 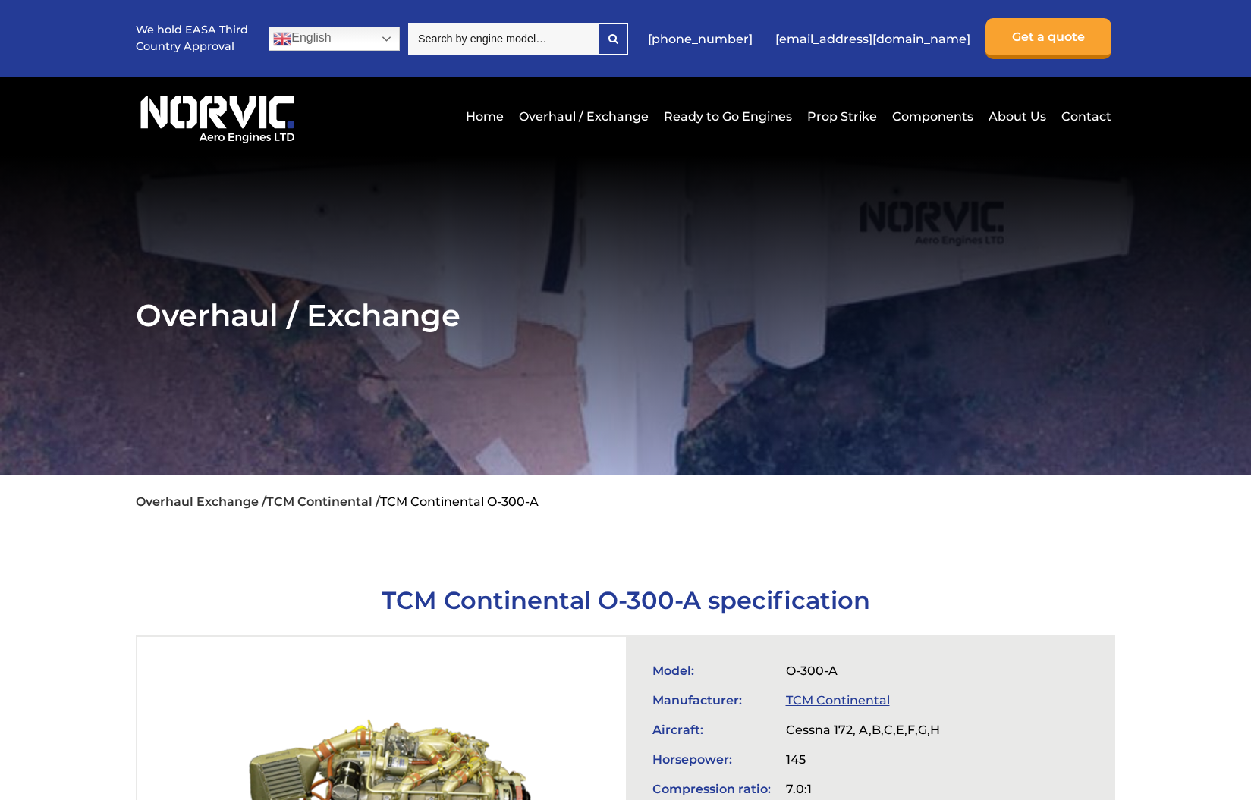 What do you see at coordinates (1017, 116) in the screenshot?
I see `a: About Us` at bounding box center [1017, 116].